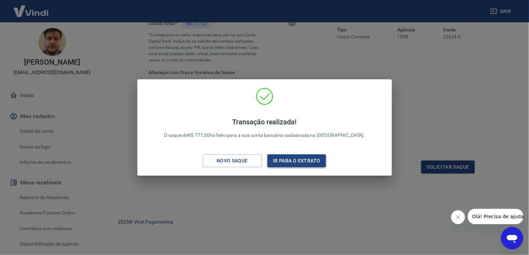 The image size is (529, 255). Describe the element at coordinates (31, 8) in the screenshot. I see `span: Olá! Precisa de ajuda?` at that location.